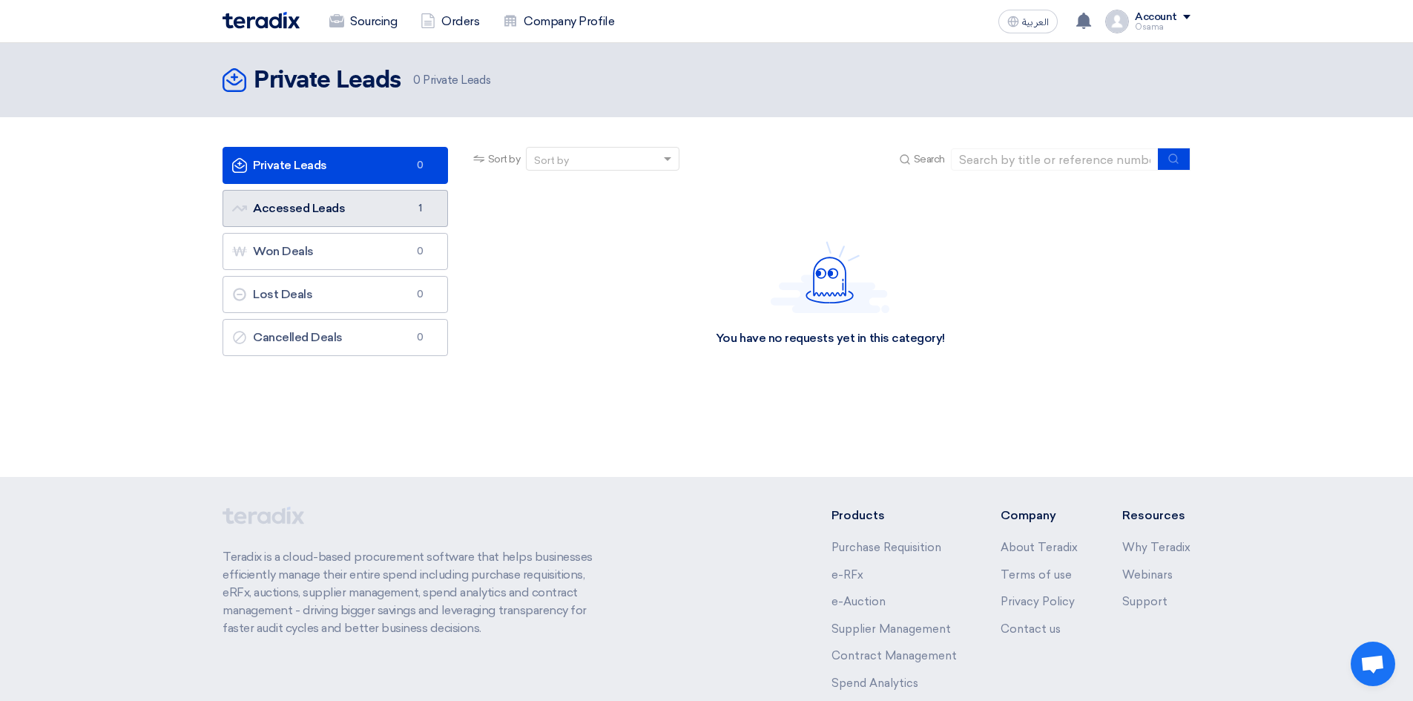 The image size is (1413, 701). What do you see at coordinates (1036, 575) in the screenshot?
I see `a: Terms of use` at bounding box center [1036, 575].